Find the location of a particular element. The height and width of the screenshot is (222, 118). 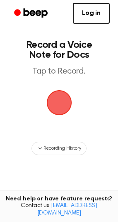

a: Log in is located at coordinates (91, 13).